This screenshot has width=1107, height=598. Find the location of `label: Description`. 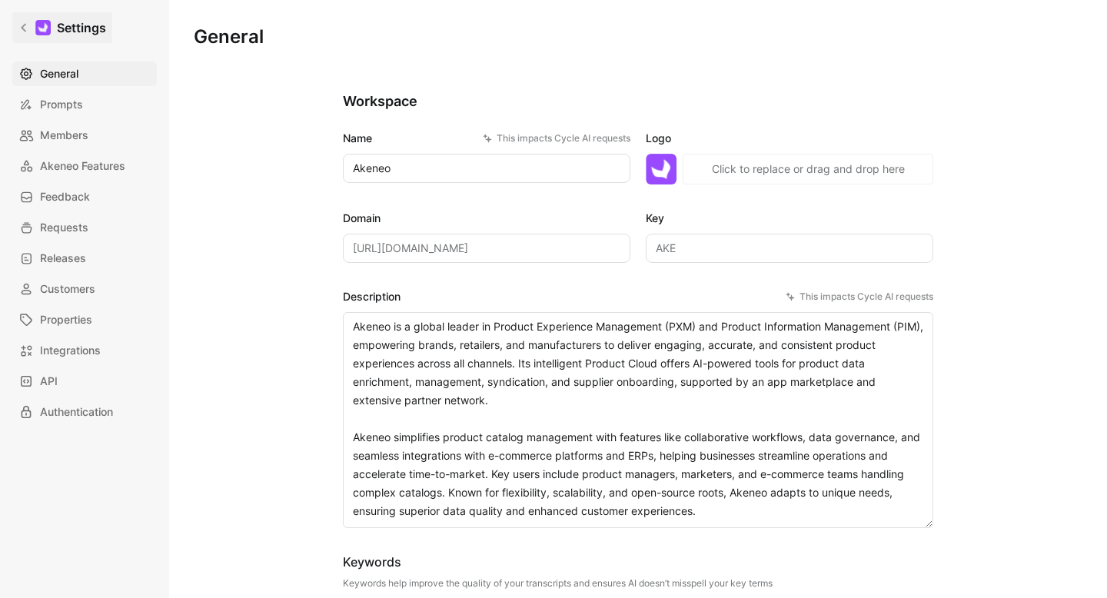

label: Description is located at coordinates (638, 297).